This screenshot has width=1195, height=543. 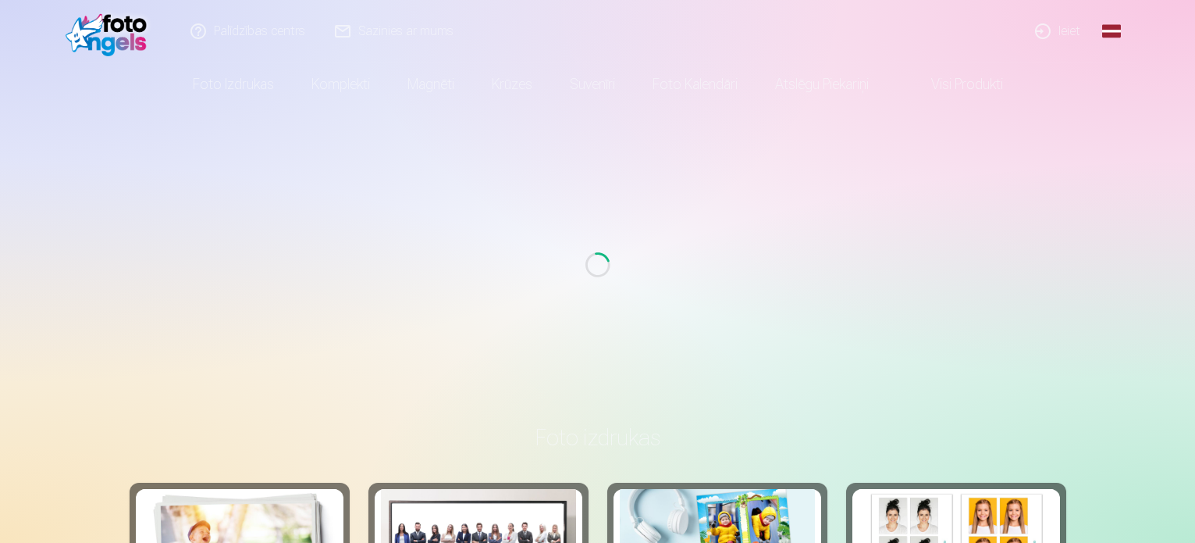 I want to click on a: Foto kalendāri, so click(x=695, y=84).